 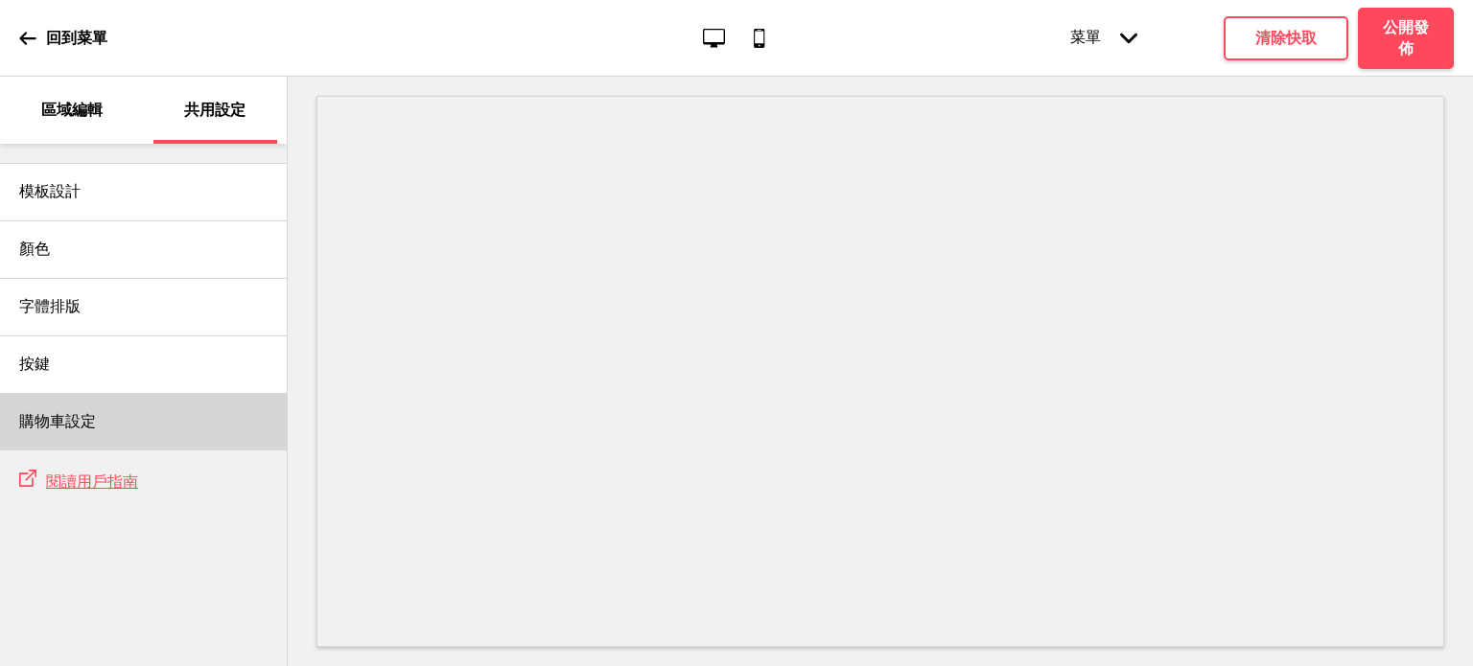 What do you see at coordinates (50, 192) in the screenshot?
I see `h4: 模板設計` at bounding box center [50, 192].